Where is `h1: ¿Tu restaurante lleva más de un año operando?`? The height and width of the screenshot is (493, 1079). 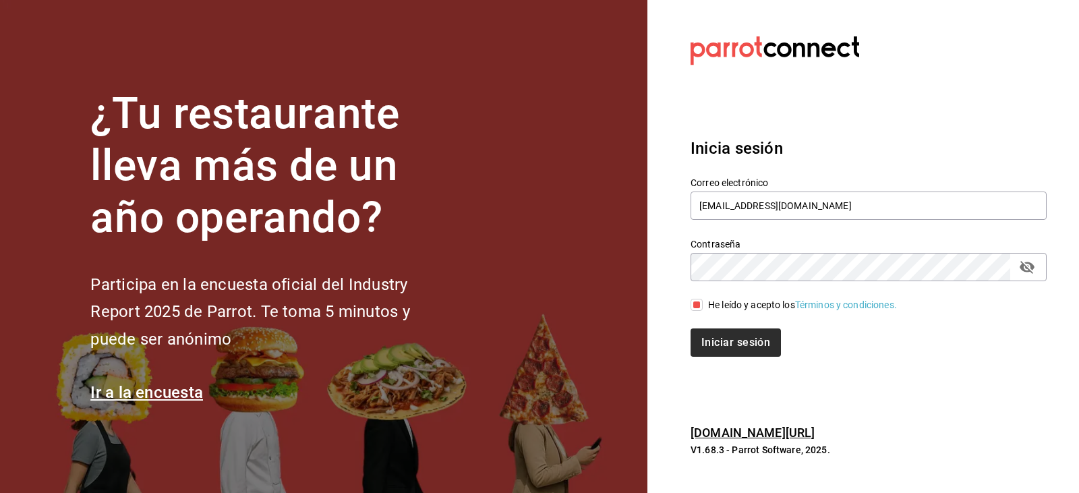 h1: ¿Tu restaurante lleva más de un año operando? is located at coordinates (273, 166).